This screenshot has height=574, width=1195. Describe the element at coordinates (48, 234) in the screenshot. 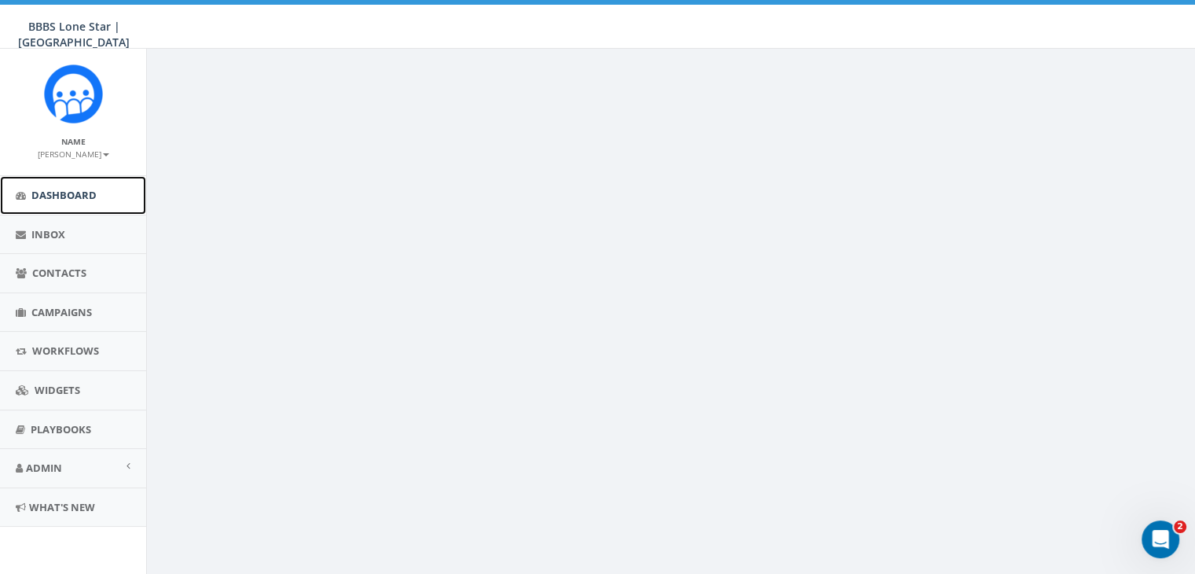

I see `span: Inbox` at that location.